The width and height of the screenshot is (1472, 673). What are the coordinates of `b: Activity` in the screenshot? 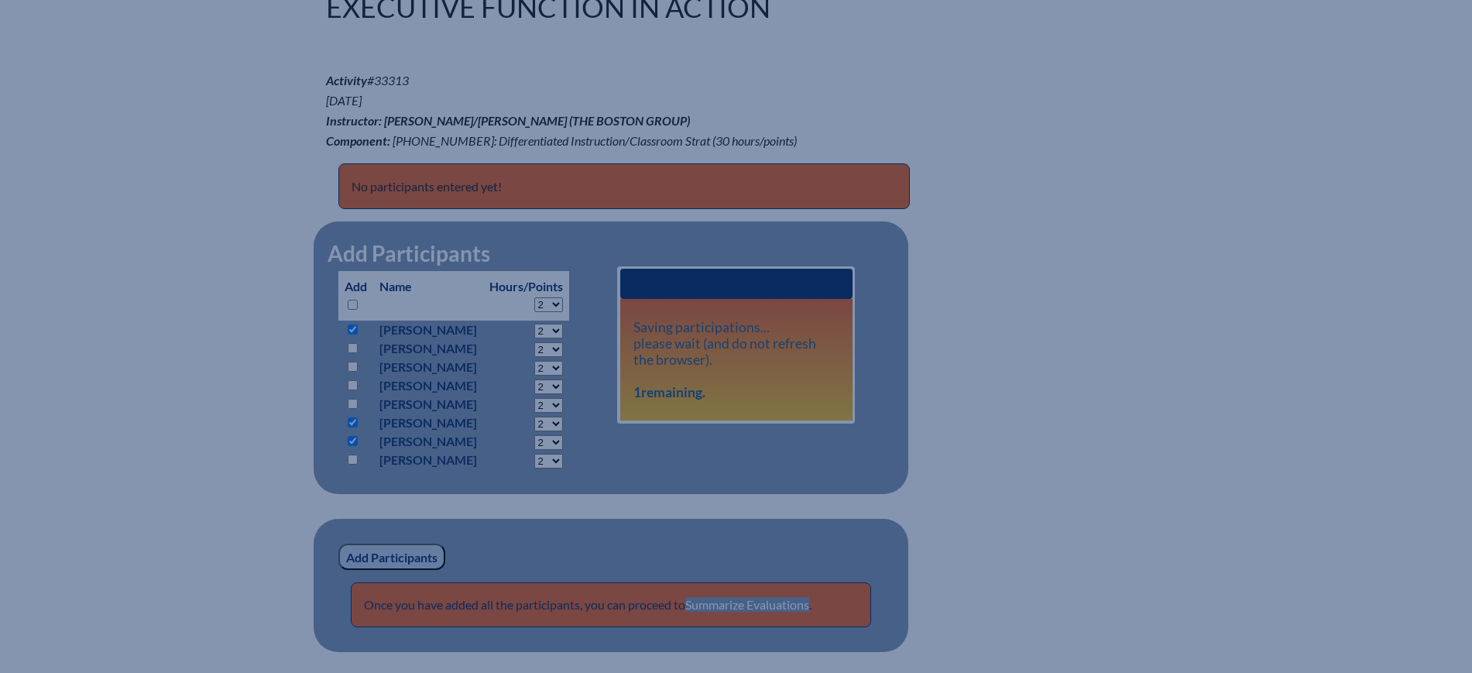 It's located at (346, 80).